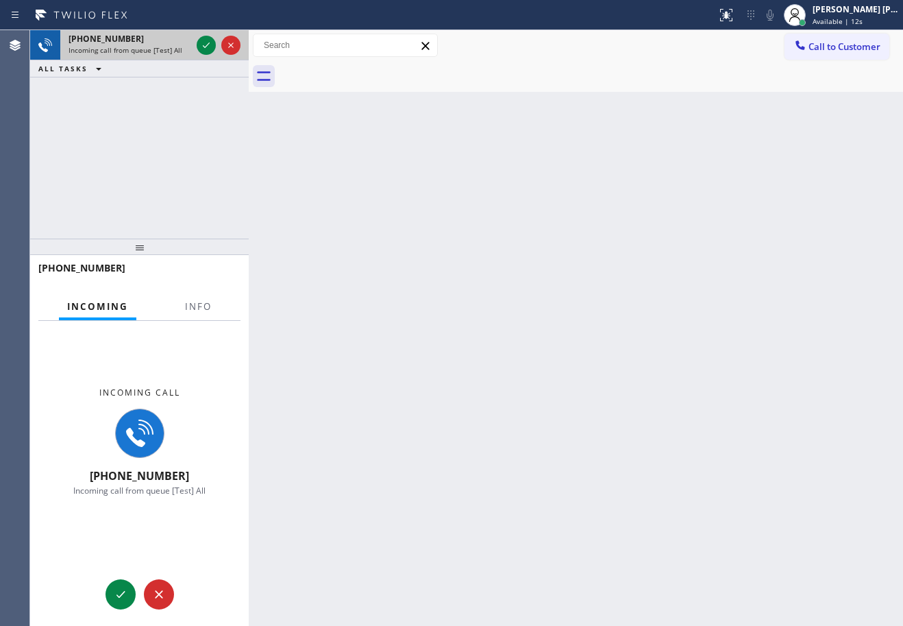 The image size is (903, 626). Describe the element at coordinates (837, 47) in the screenshot. I see `button: Call to Customer` at that location.